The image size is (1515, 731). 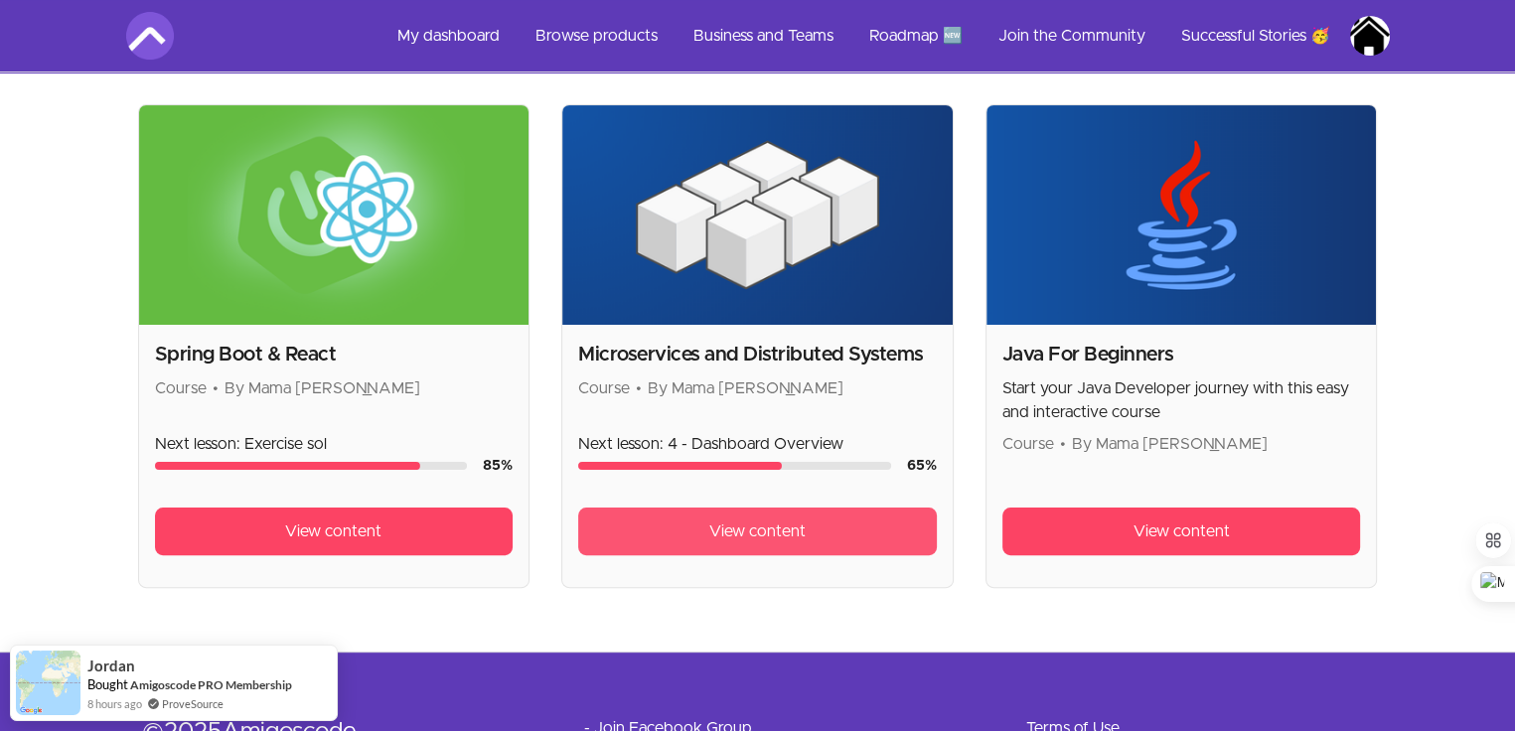 I want to click on h2: Microservices and Distributed Systems, so click(x=757, y=355).